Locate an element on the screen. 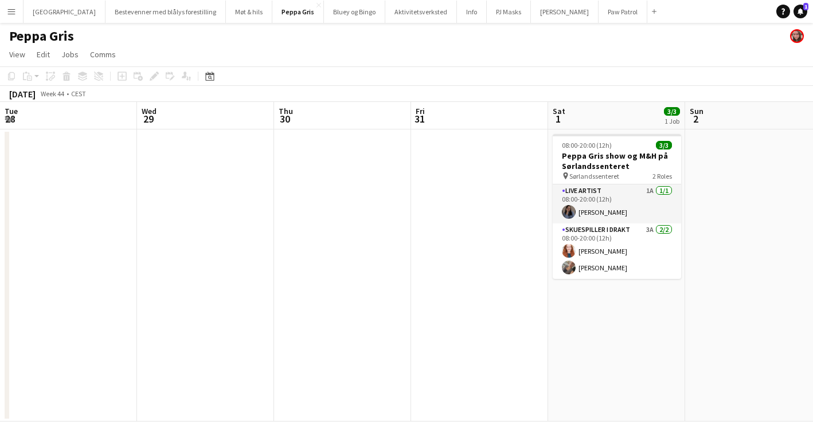 The image size is (813, 441). app-job-card: 08:00-20:00 (12h)3/3Peppa Gris show og M&H på Sørlandssenteret Sørlandssenteret2 RolesLive artist... is located at coordinates (617, 206).